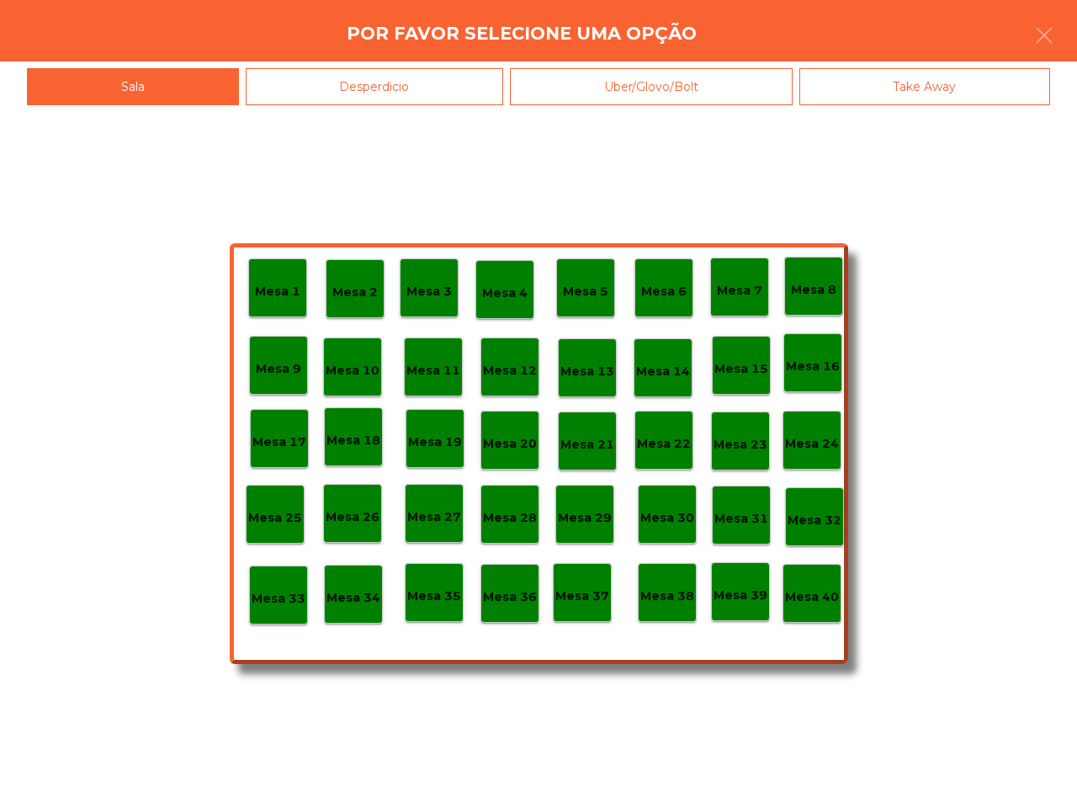  I want to click on p: Mesa 4, so click(505, 293).